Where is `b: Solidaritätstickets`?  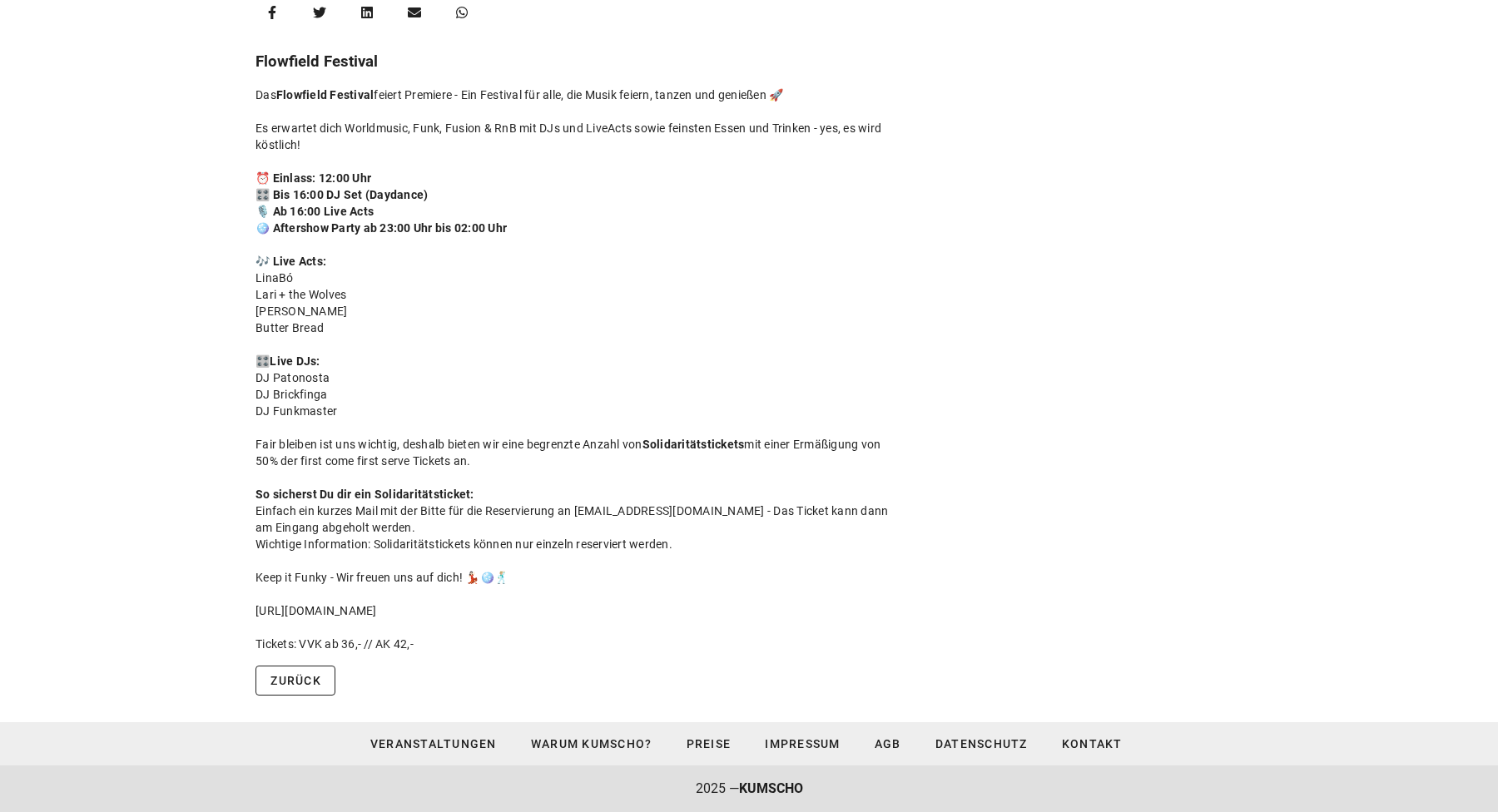
b: Solidaritätstickets is located at coordinates (694, 445).